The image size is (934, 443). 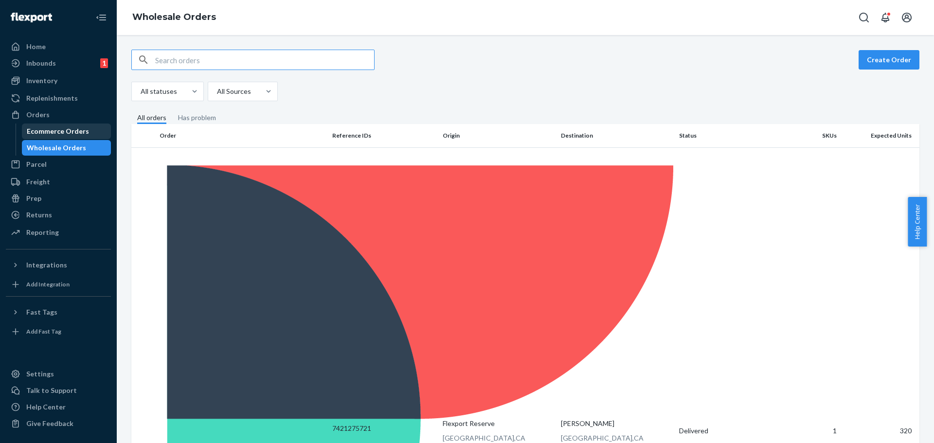 I want to click on span: Help Center, so click(x=917, y=222).